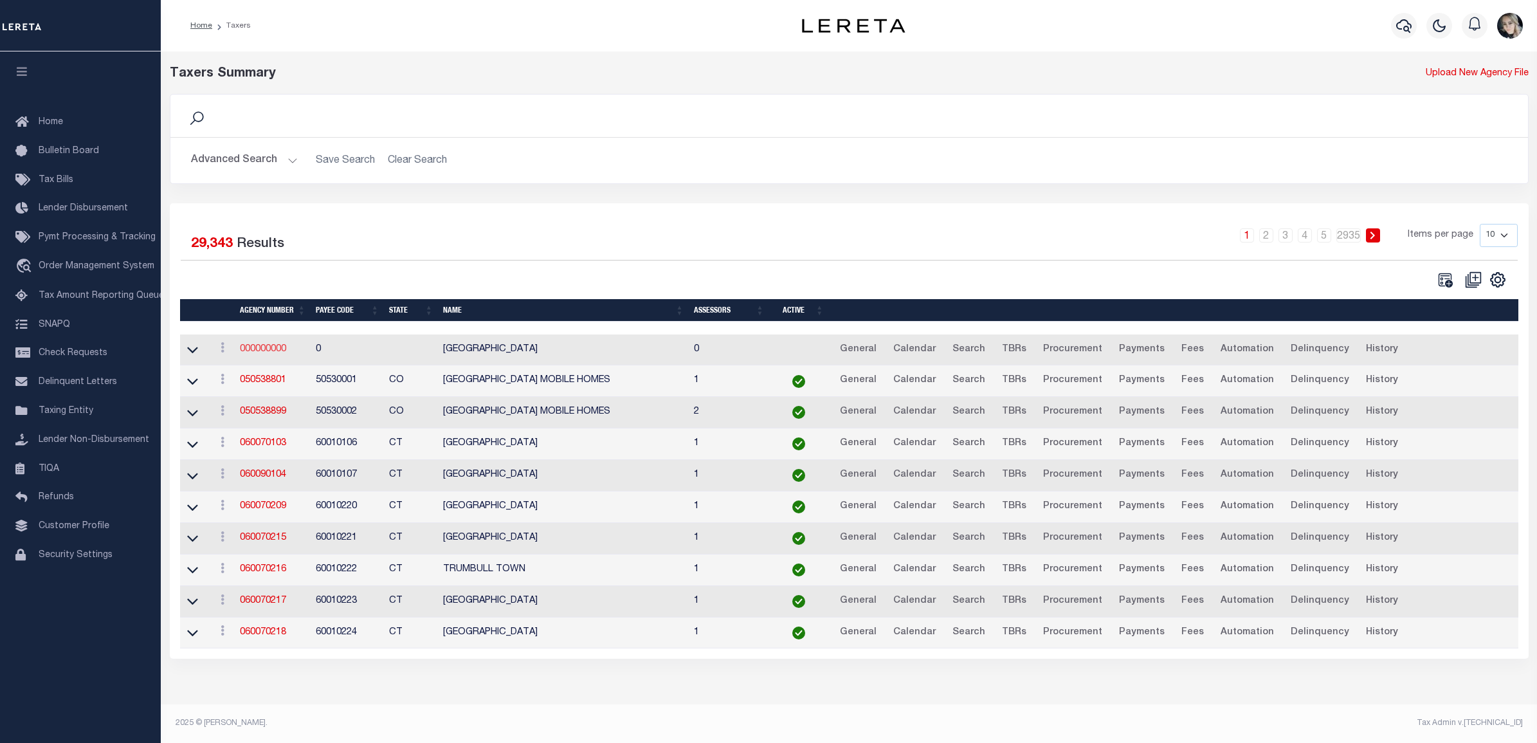 The image size is (1537, 743). I want to click on a: 1, so click(1247, 235).